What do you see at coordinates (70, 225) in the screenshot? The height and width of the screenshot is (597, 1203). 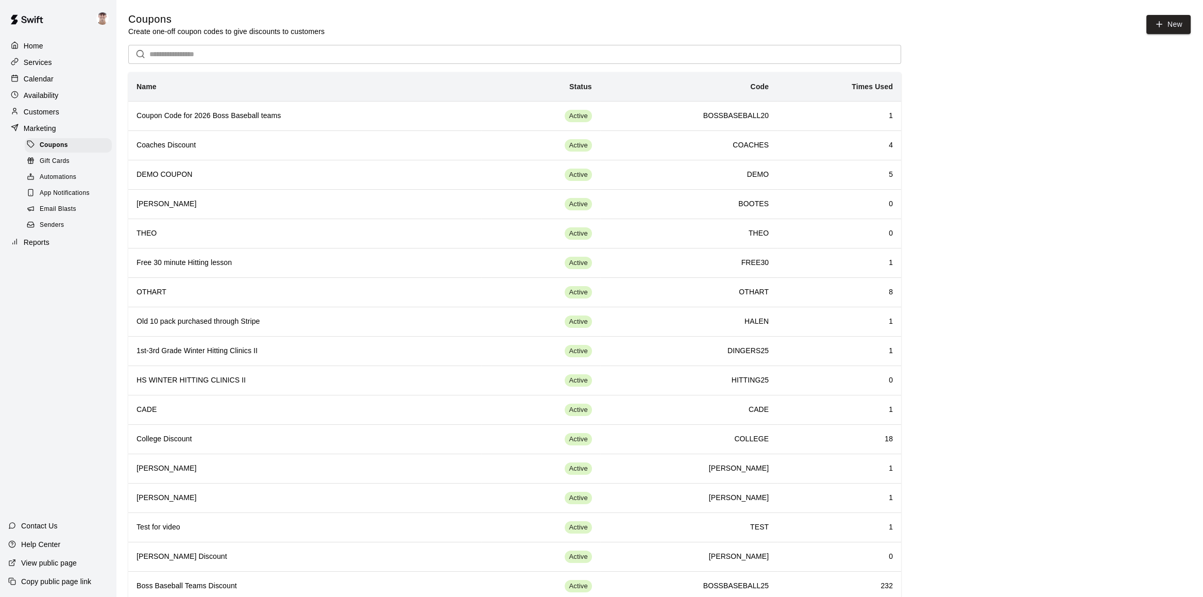 I see `a: Senders` at bounding box center [70, 225].